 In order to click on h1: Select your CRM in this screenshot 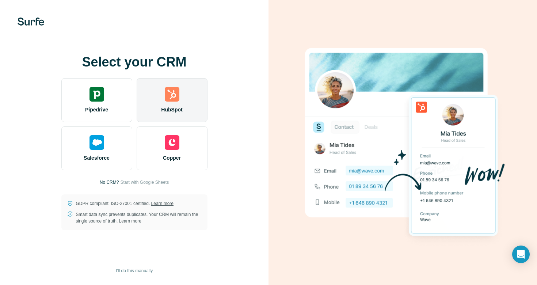, I will do `click(134, 62)`.